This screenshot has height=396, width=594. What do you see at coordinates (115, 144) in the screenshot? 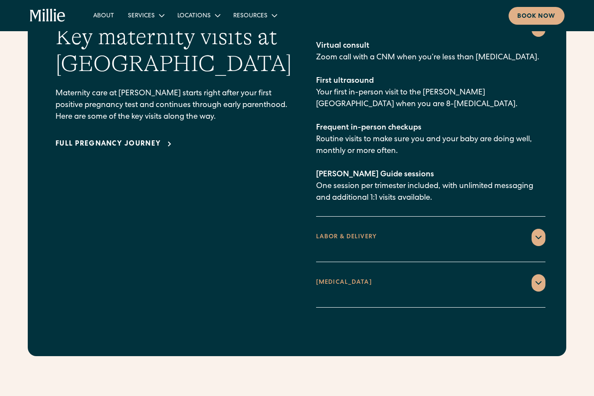
I see `a: Full pregnancy journey` at bounding box center [115, 144].